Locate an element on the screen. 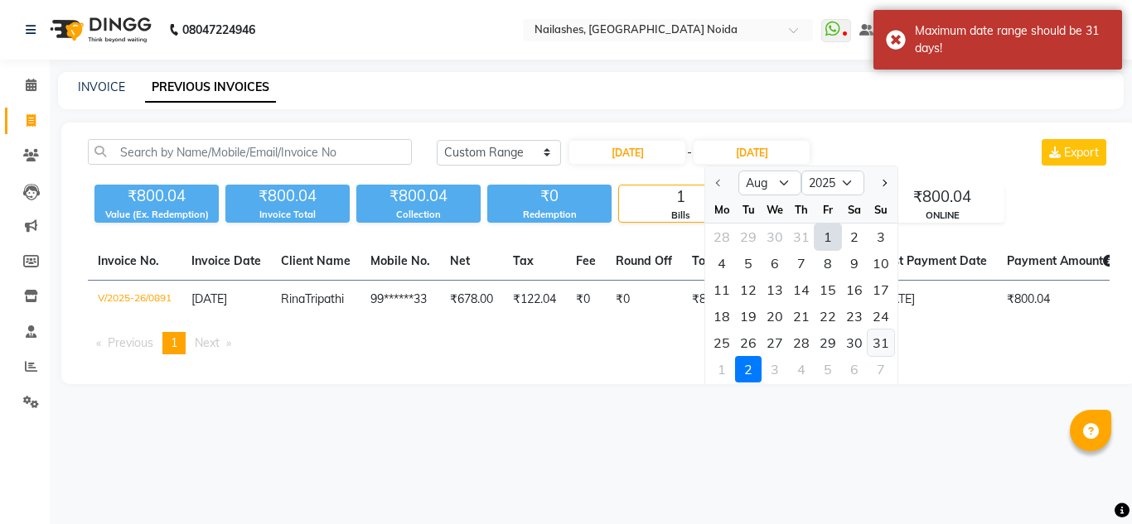 Image resolution: width=1132 pixels, height=524 pixels. div: Thursday, August 28, 2025 is located at coordinates (801, 343).